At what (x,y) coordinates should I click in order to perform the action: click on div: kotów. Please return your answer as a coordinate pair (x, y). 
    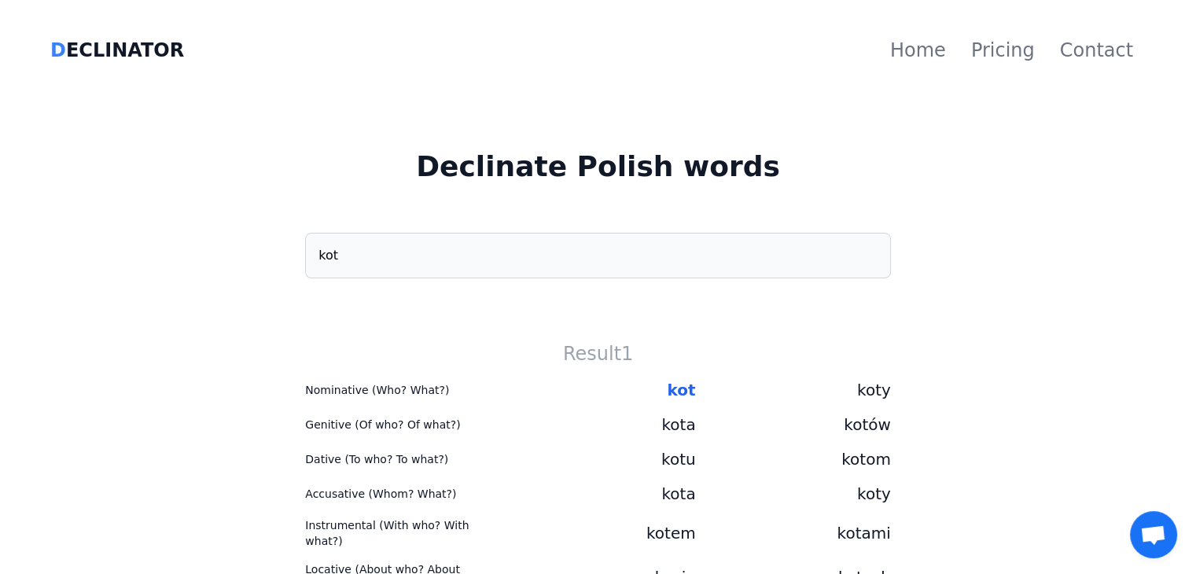
    Looking at the image, I should click on (793, 425).